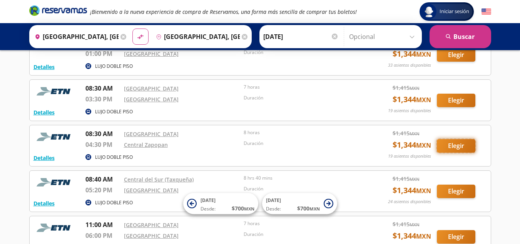 The height and width of the screenshot is (244, 520). Describe the element at coordinates (159, 179) in the screenshot. I see `a: Central del Sur (Taxqueña)` at that location.